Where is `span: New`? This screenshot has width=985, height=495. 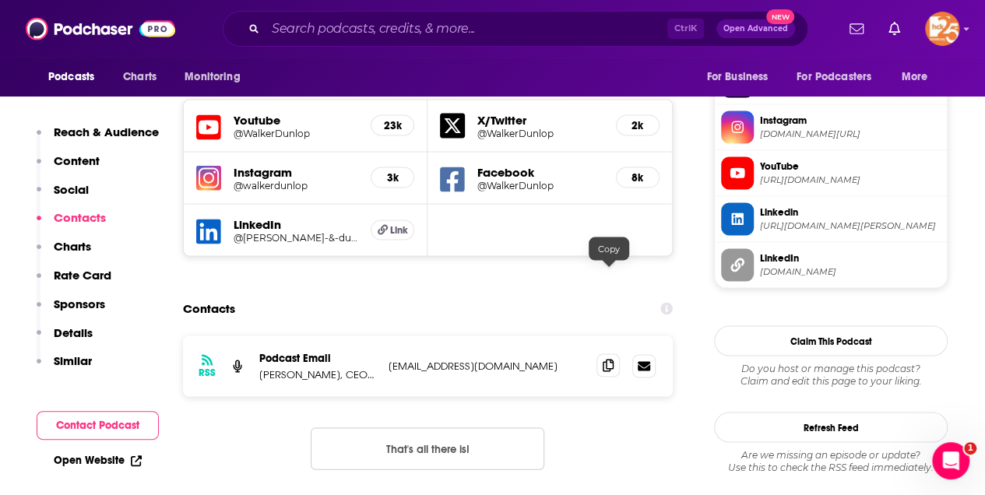 span: New is located at coordinates (780, 16).